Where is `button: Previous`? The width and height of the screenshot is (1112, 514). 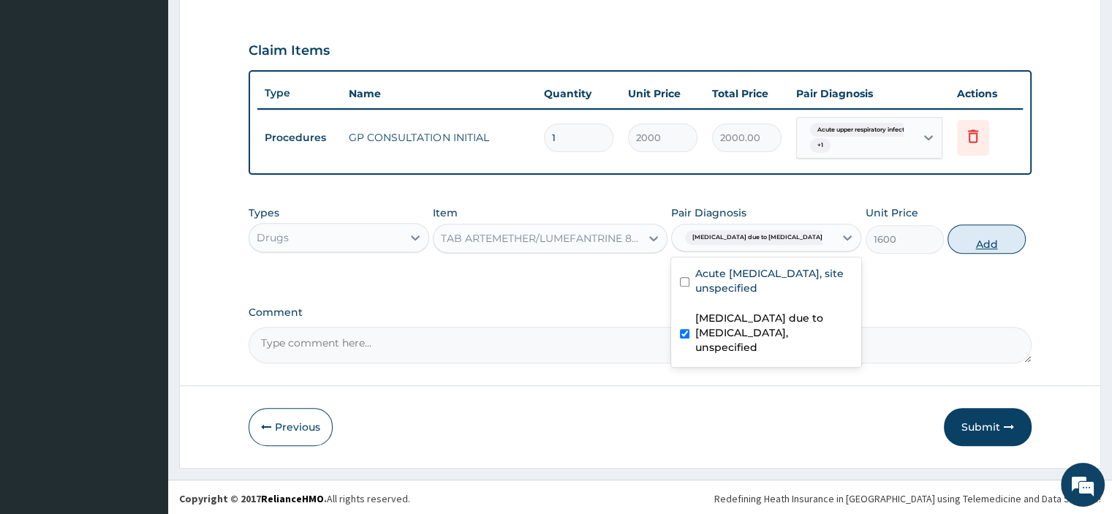 button: Previous is located at coordinates (290, 427).